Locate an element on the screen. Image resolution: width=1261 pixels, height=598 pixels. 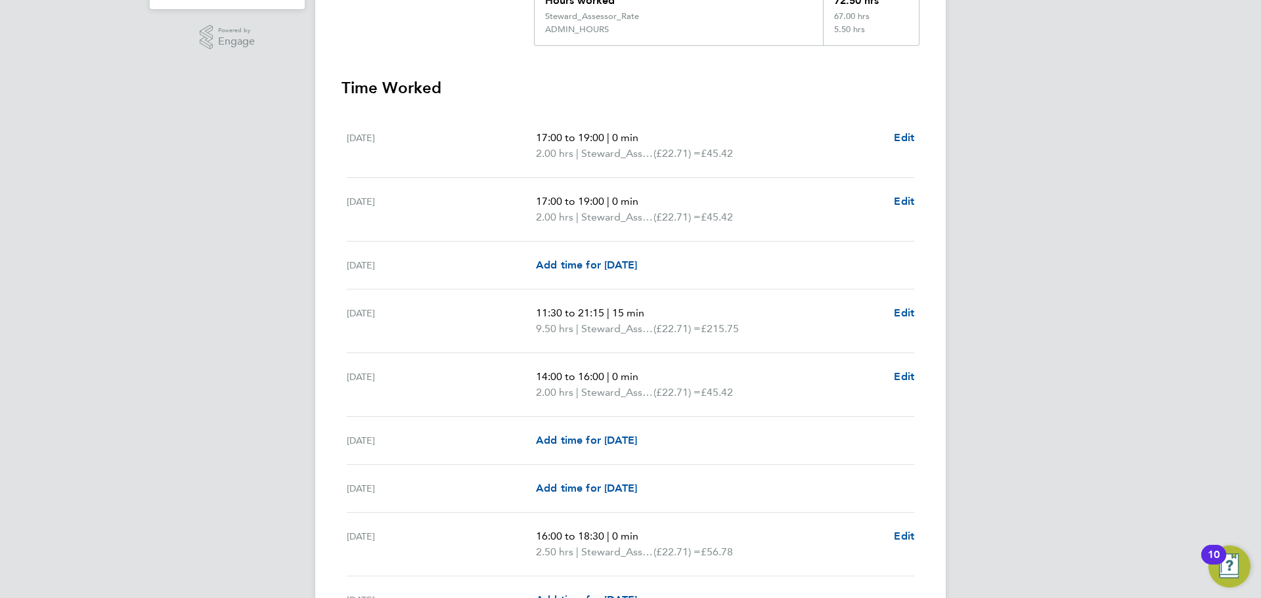
span: 16:00 to 18:30 is located at coordinates (570, 536).